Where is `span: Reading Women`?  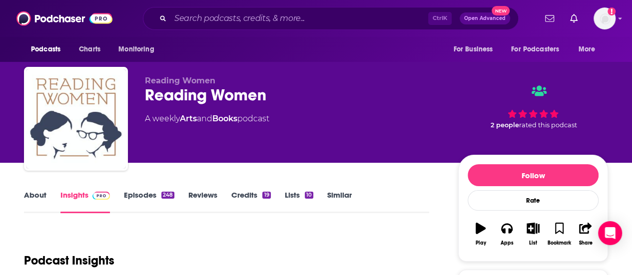
span: Reading Women is located at coordinates (180, 80).